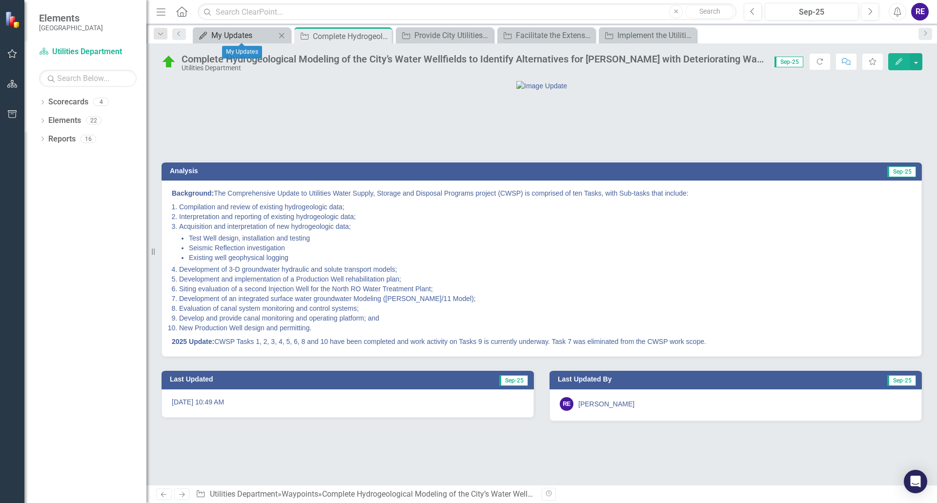 Image resolution: width=937 pixels, height=503 pixels. Describe the element at coordinates (542, 341) in the screenshot. I see `p: CWSP Tasks 1, 2, 3, 4, 5, 6, 8 and 10 have been completed and work activity on Tasks 9 is current...` at that location.